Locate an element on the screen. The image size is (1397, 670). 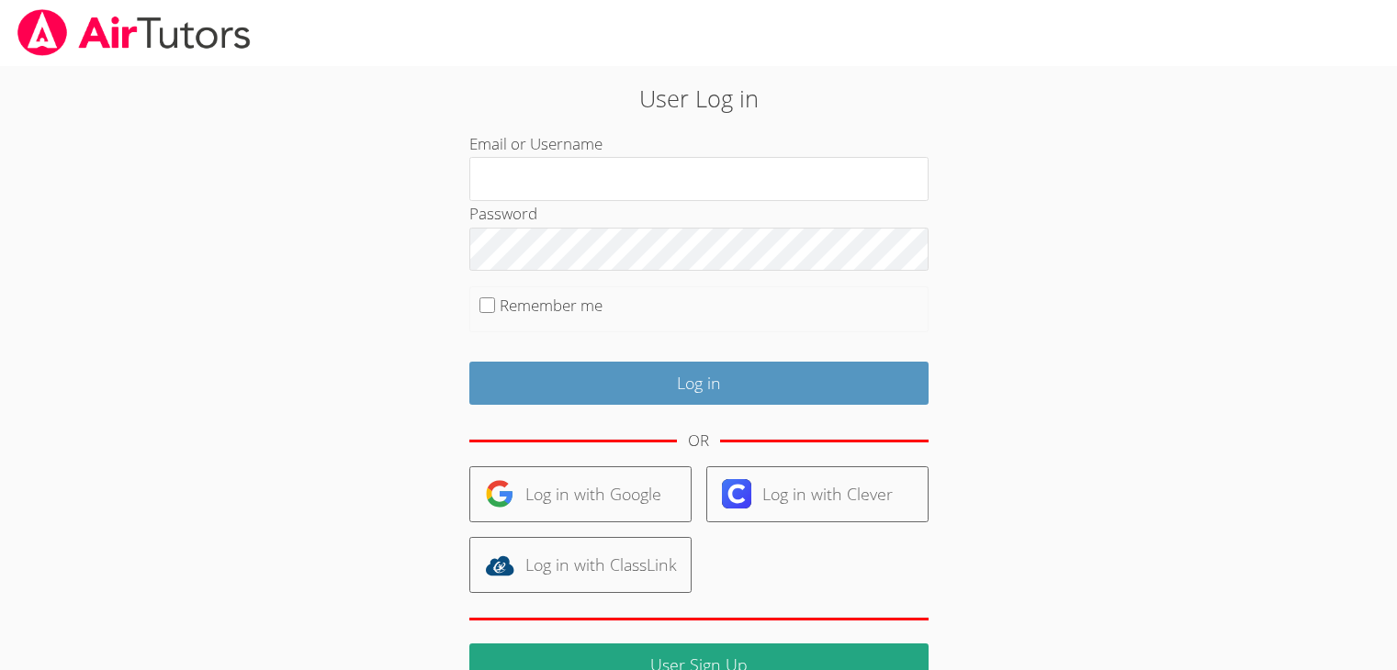
label: Password is located at coordinates (503, 213).